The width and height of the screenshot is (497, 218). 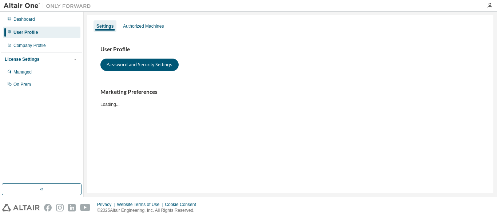 I want to click on div: Cookie Consent, so click(x=182, y=205).